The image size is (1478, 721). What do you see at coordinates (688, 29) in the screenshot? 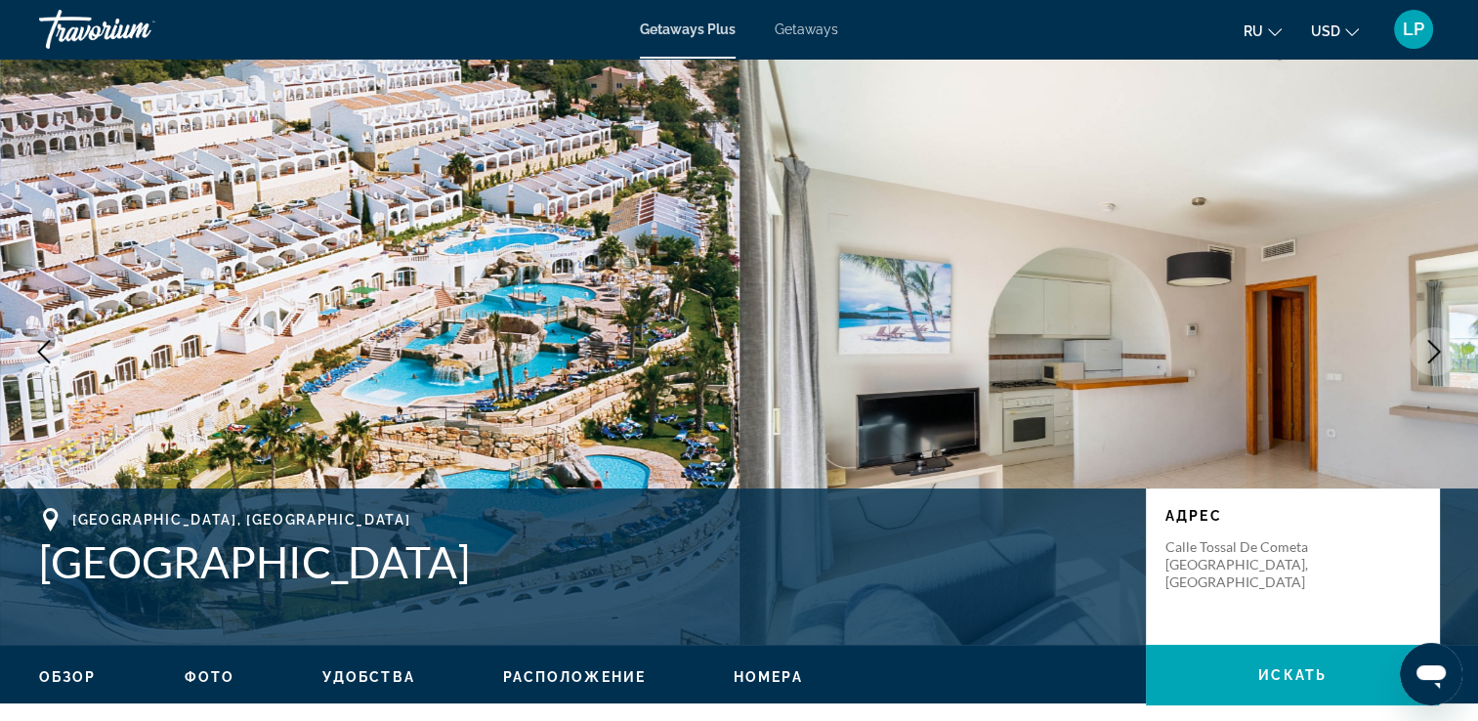
I see `a: Getaways Plus` at bounding box center [688, 29].